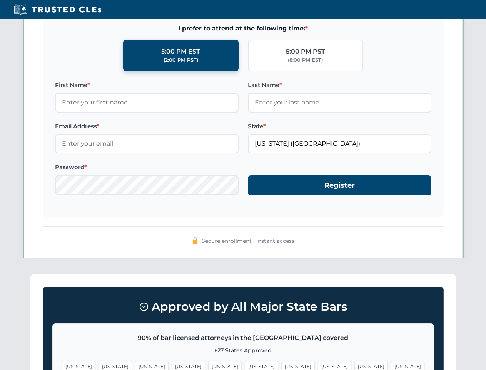 The image size is (486, 370). What do you see at coordinates (340, 126) in the screenshot?
I see `label: State` at bounding box center [340, 126].